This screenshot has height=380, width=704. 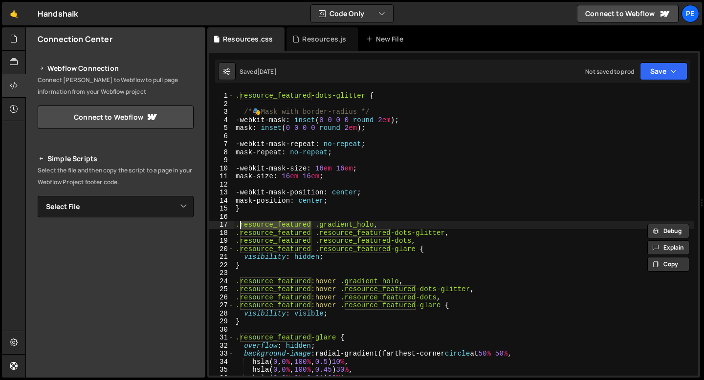 I want to click on div: 15, so click(x=222, y=209).